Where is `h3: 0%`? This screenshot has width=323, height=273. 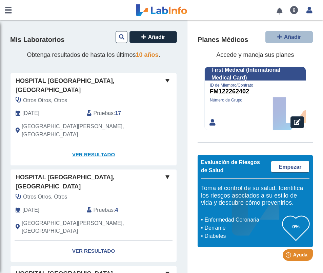
h3: 0% is located at coordinates (296, 226).